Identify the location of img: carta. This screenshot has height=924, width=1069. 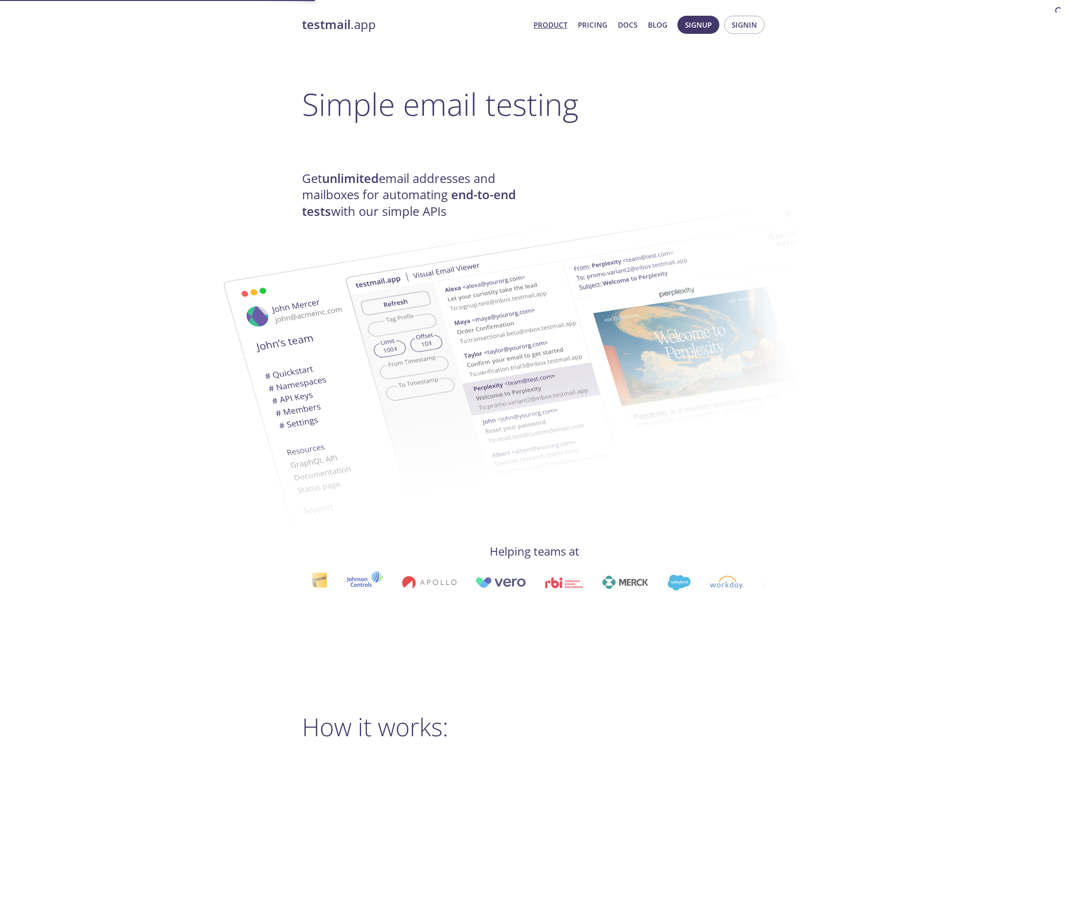
(579, 582).